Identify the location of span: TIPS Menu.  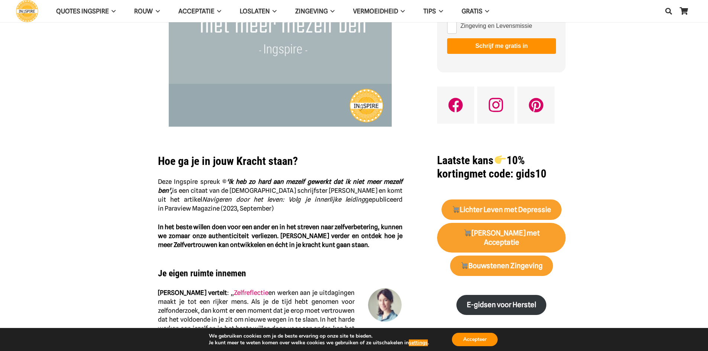
(439, 11).